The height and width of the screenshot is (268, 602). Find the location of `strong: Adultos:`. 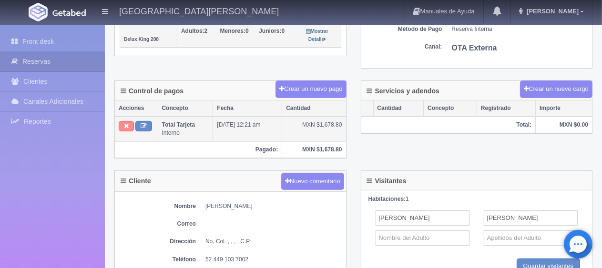

strong: Adultos: is located at coordinates (193, 31).